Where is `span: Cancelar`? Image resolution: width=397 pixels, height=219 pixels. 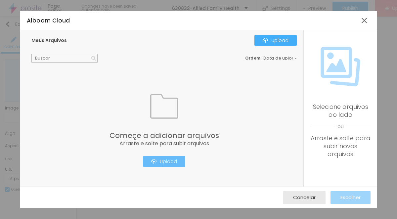 span: Cancelar is located at coordinates (305, 197).